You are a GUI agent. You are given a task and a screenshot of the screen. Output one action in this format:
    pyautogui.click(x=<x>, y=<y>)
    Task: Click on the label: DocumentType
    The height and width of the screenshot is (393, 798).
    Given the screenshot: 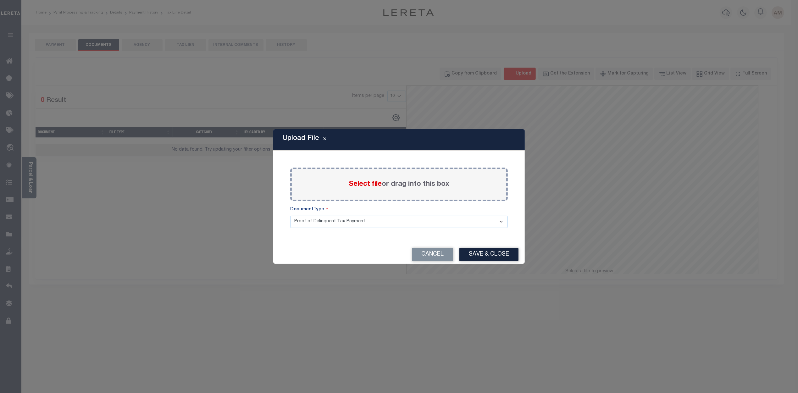 What is the action you would take?
    pyautogui.click(x=309, y=210)
    